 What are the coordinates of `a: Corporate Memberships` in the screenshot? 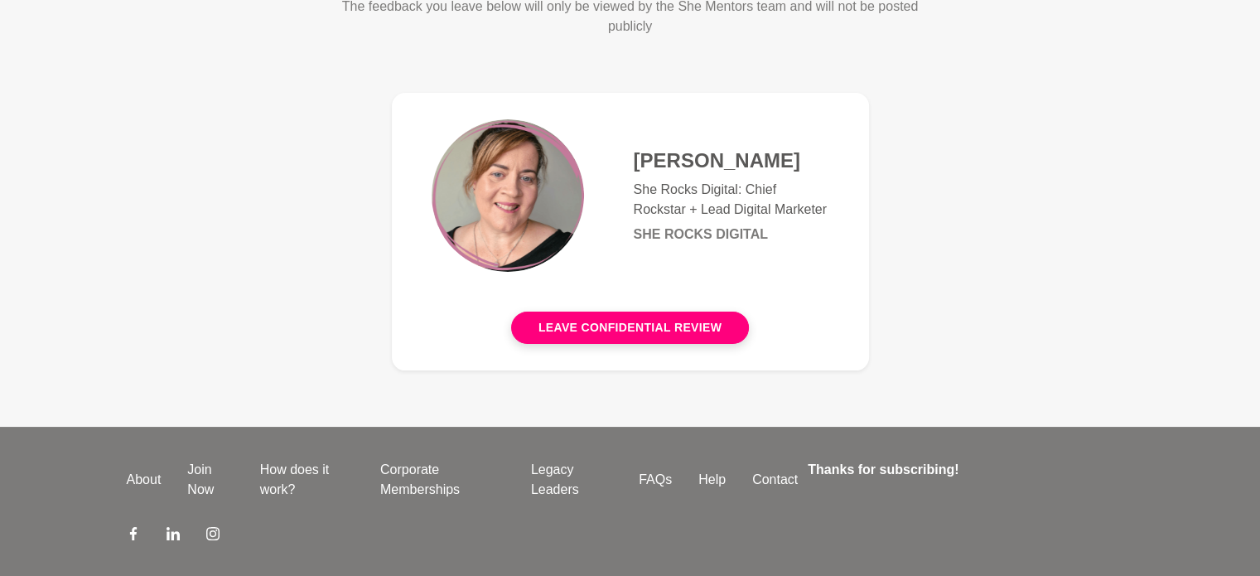 It's located at (442, 480).